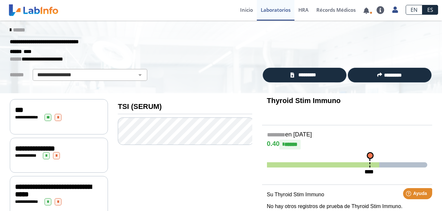 The height and width of the screenshot is (211, 442). I want to click on a: ES, so click(430, 10).